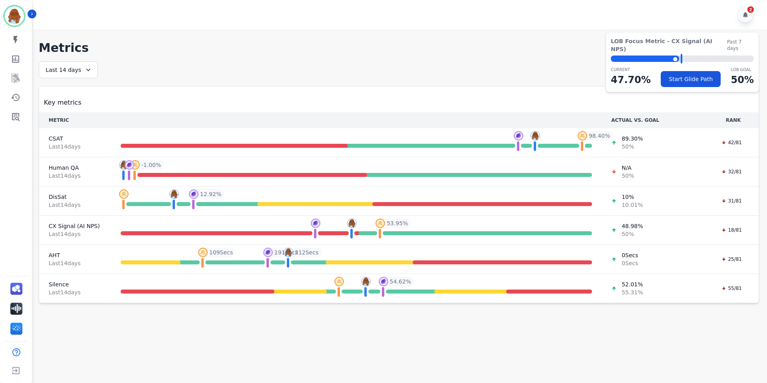 The width and height of the screenshot is (767, 383). What do you see at coordinates (400, 282) in the screenshot?
I see `span: 54.62 %` at bounding box center [400, 282].